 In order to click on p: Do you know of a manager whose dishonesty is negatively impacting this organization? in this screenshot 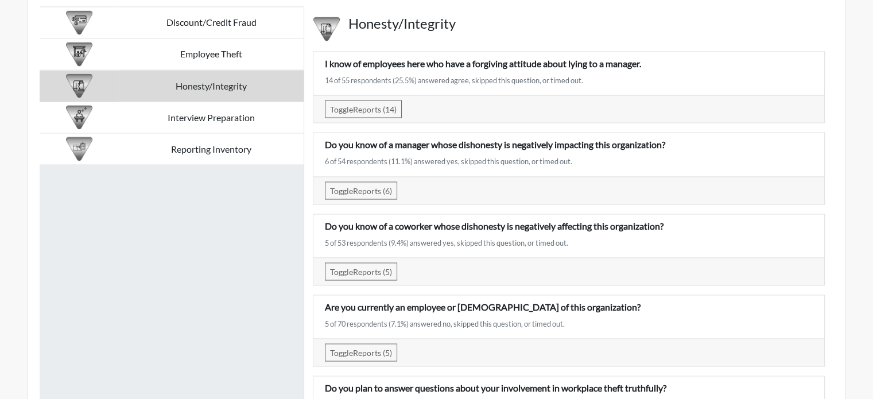, I will do `click(569, 144)`.